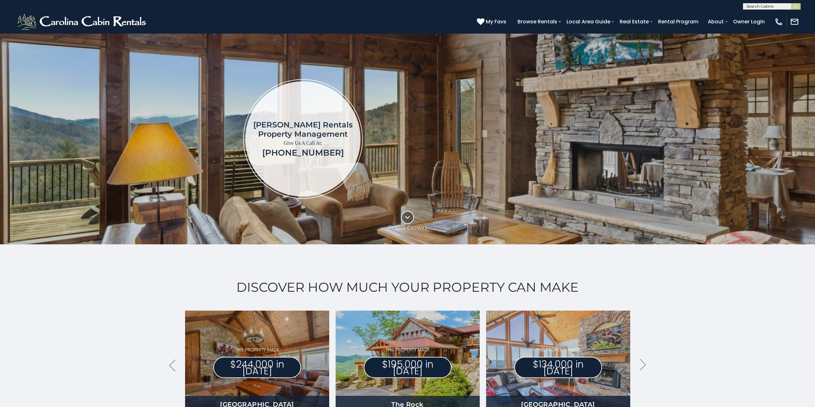 The image size is (815, 407). I want to click on span: My Favs, so click(496, 21).